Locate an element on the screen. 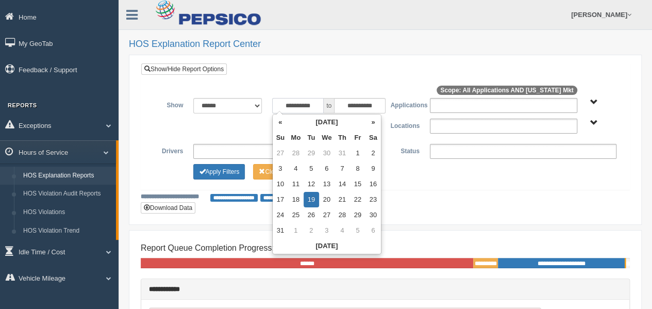 Image resolution: width=652 pixels, height=309 pixels. label: Status is located at coordinates (405, 150).